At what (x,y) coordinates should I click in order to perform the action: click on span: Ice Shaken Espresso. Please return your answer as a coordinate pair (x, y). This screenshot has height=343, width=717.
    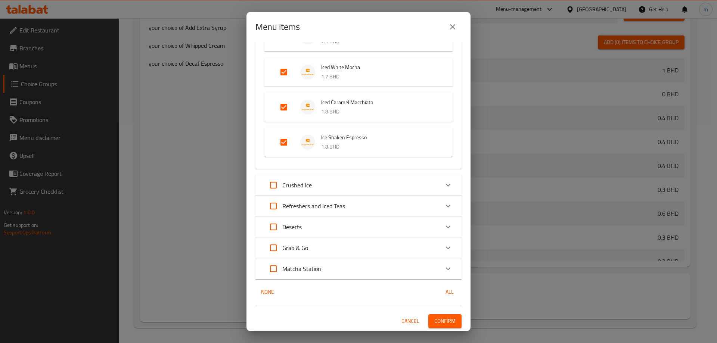
    Looking at the image, I should click on (379, 137).